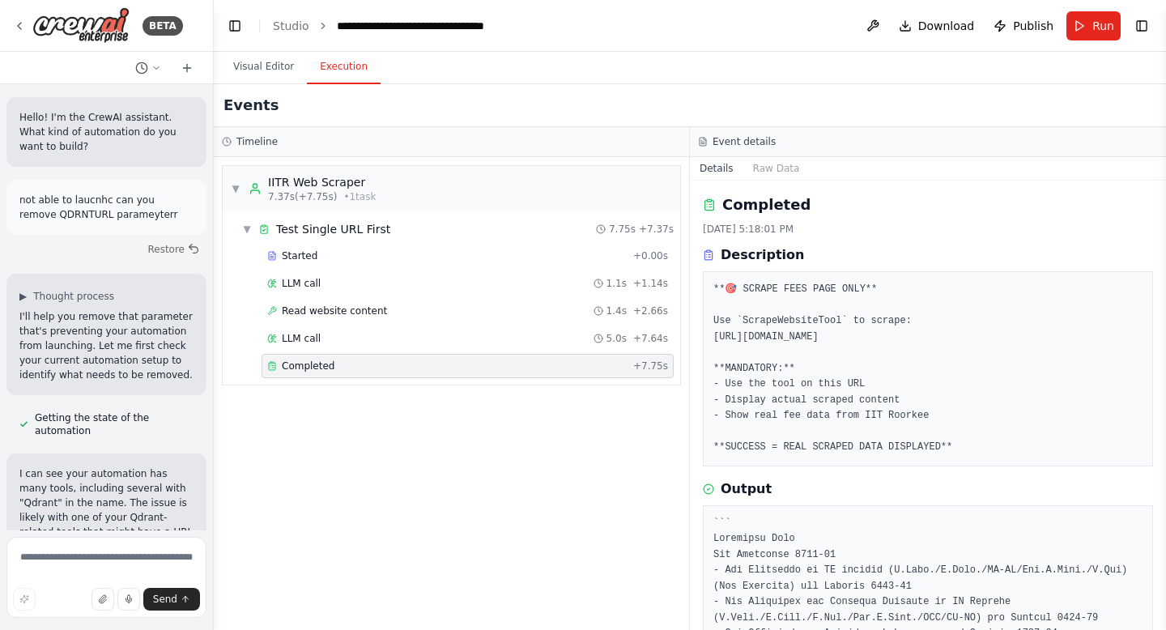 The width and height of the screenshot is (1166, 630). Describe the element at coordinates (74, 296) in the screenshot. I see `span: Thought process` at that location.